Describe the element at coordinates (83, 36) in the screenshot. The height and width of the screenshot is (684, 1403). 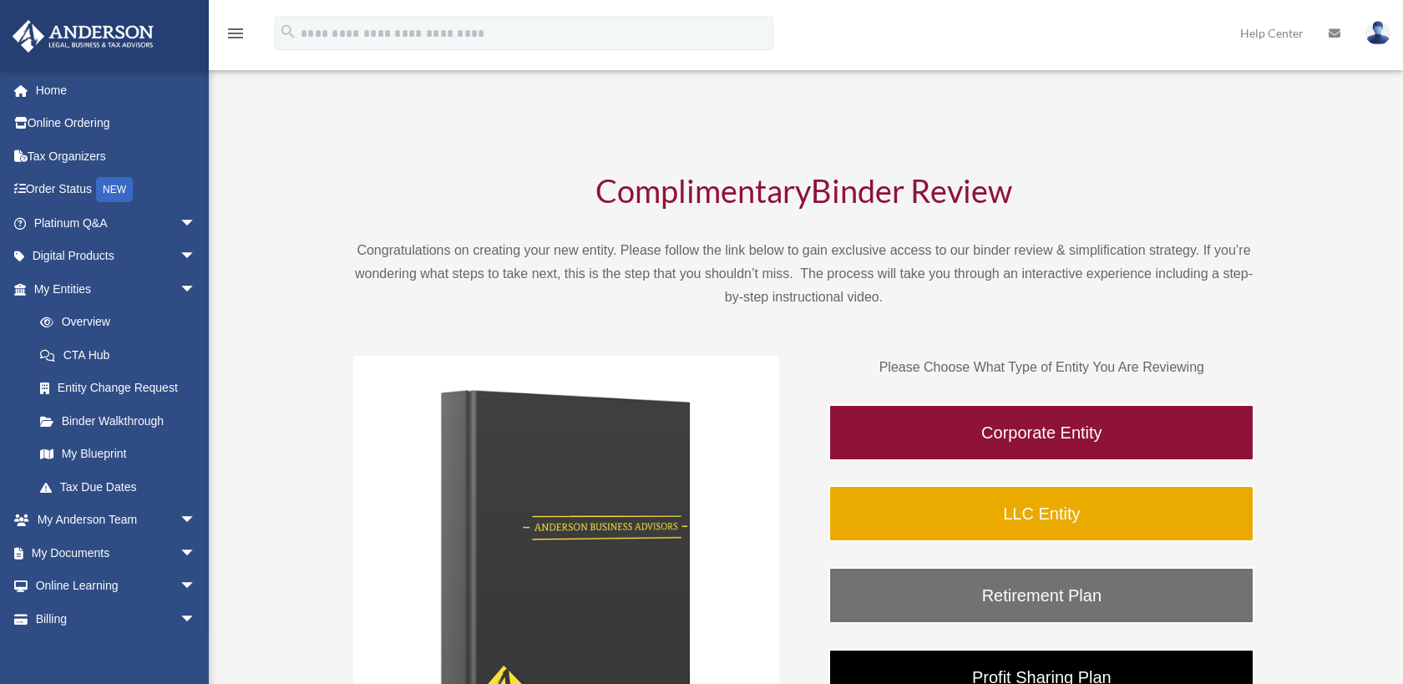
I see `img: Anderson Advisors Platinum Portal` at that location.